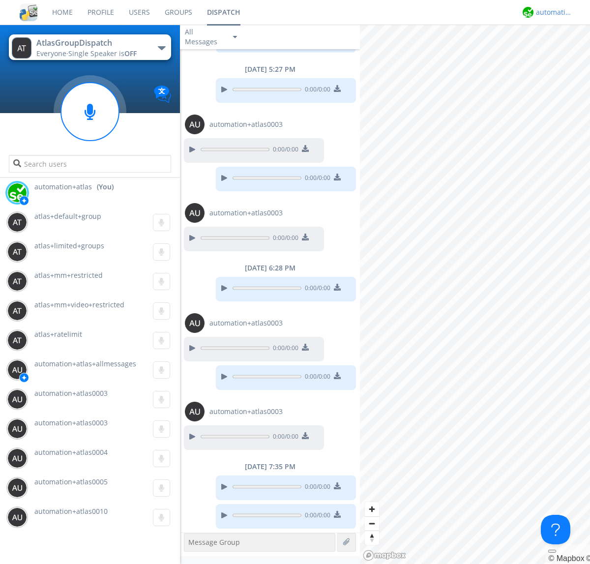 The width and height of the screenshot is (590, 564). What do you see at coordinates (372, 538) in the screenshot?
I see `span: Reset bearing to north` at bounding box center [372, 538].